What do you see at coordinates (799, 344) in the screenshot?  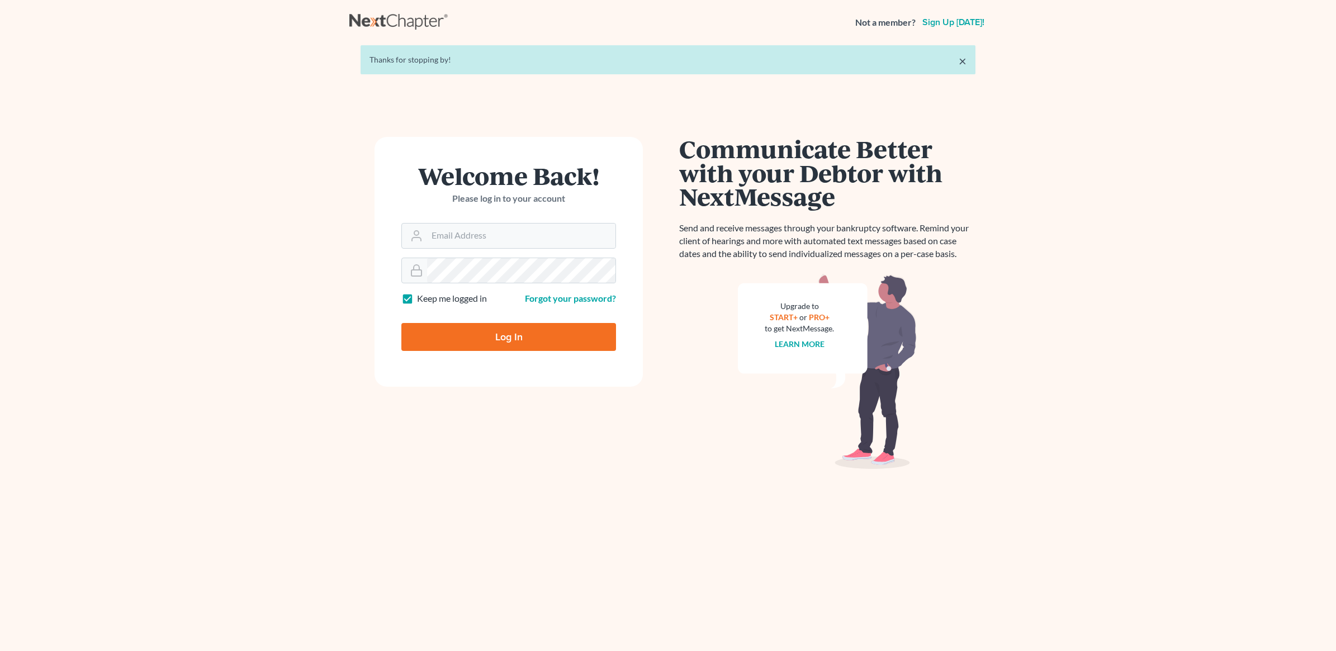 I see `a: Learn more` at bounding box center [799, 344].